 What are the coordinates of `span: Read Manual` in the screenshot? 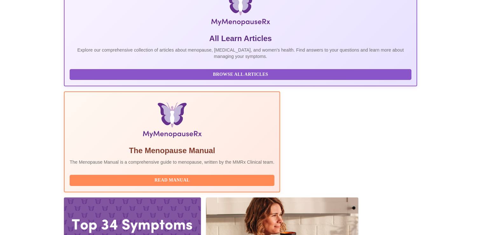 It's located at (172, 180).